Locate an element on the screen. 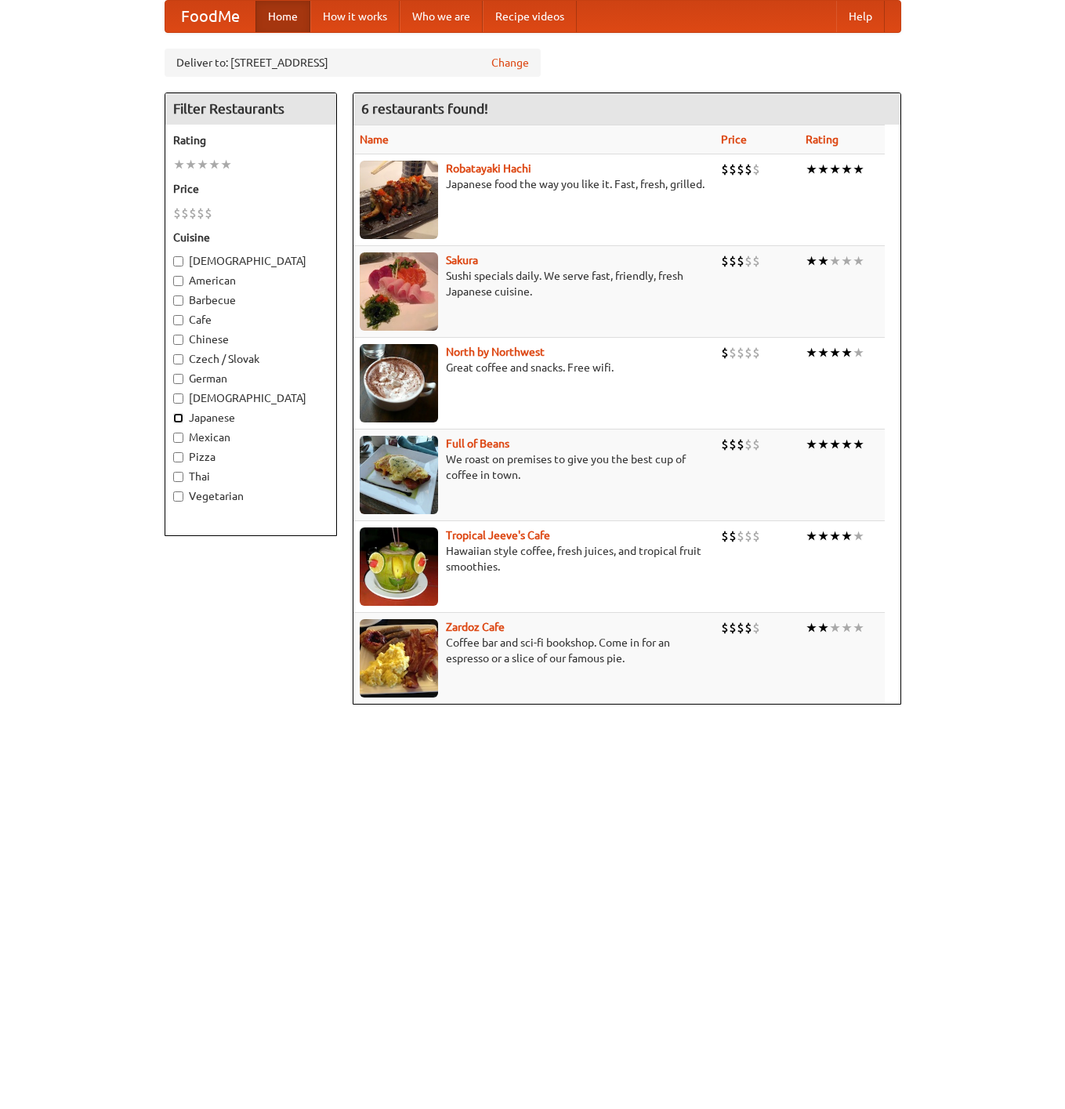  img: zardoz.jpg is located at coordinates (399, 658).